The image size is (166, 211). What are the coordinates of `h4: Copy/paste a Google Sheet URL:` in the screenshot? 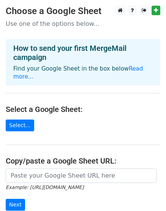 It's located at (83, 161).